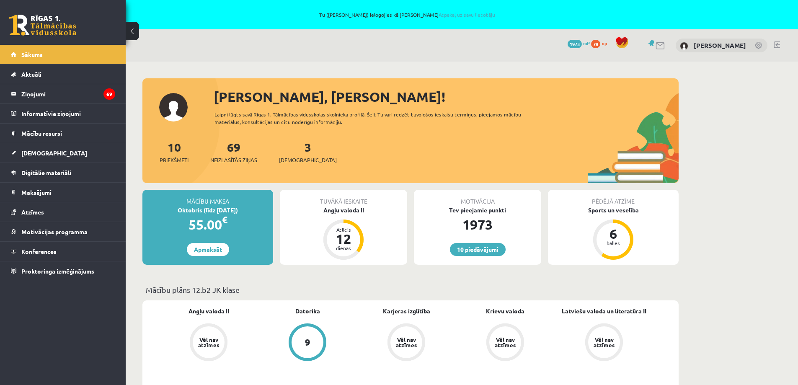  Describe the element at coordinates (604, 311) in the screenshot. I see `a: Latviešu valoda un literatūra II` at that location.